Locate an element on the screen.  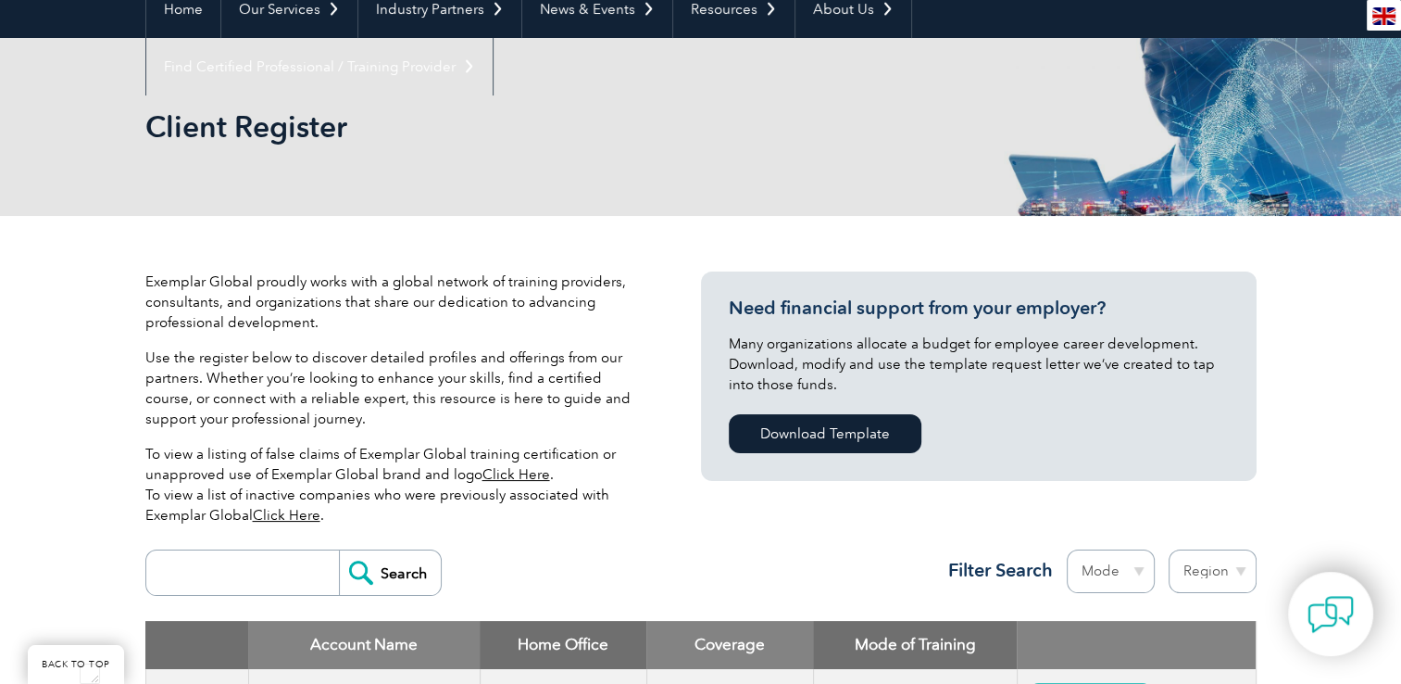
th: Account Name: activate to sort column descending is located at coordinates (364, 645).